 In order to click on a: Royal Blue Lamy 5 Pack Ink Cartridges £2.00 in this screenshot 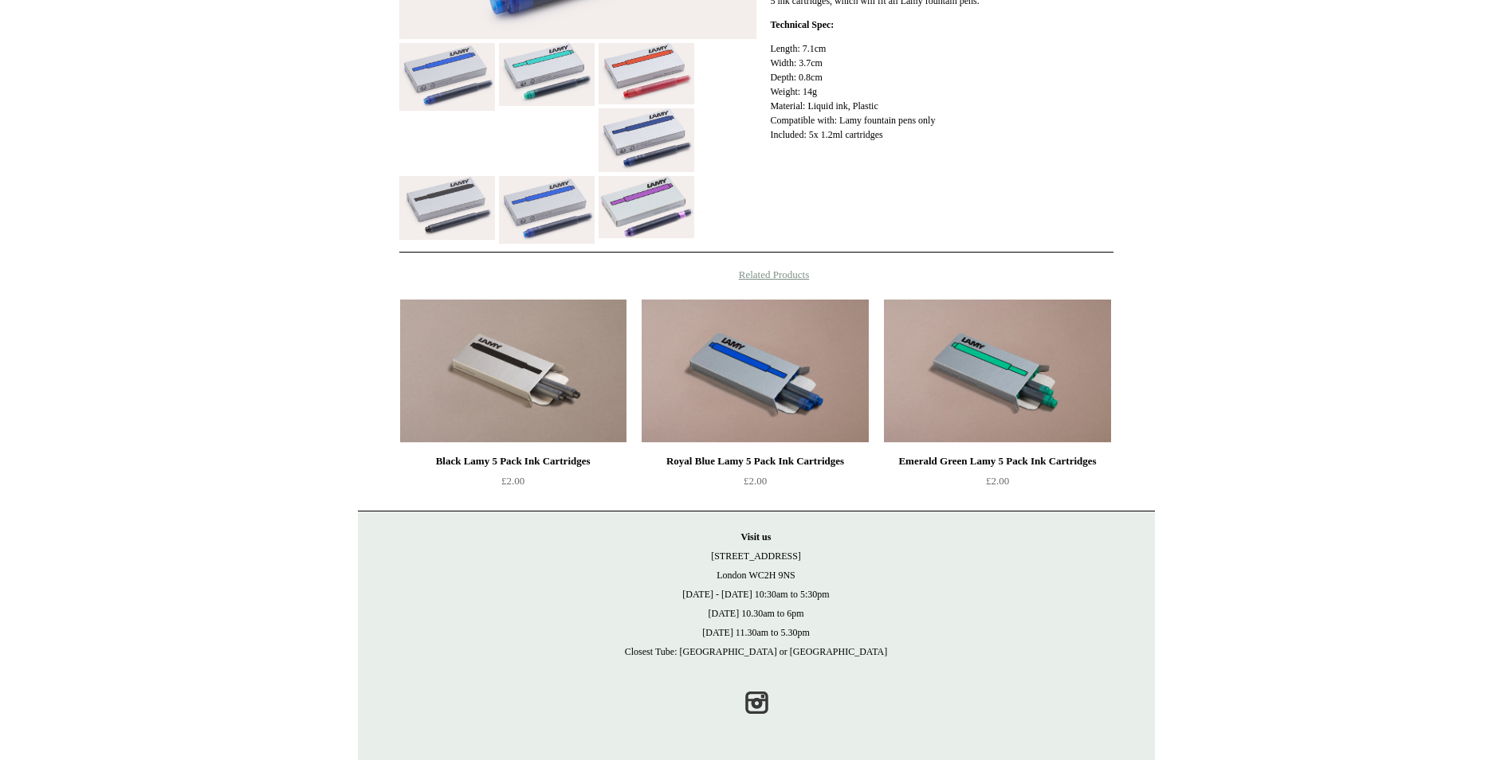, I will do `click(755, 485)`.